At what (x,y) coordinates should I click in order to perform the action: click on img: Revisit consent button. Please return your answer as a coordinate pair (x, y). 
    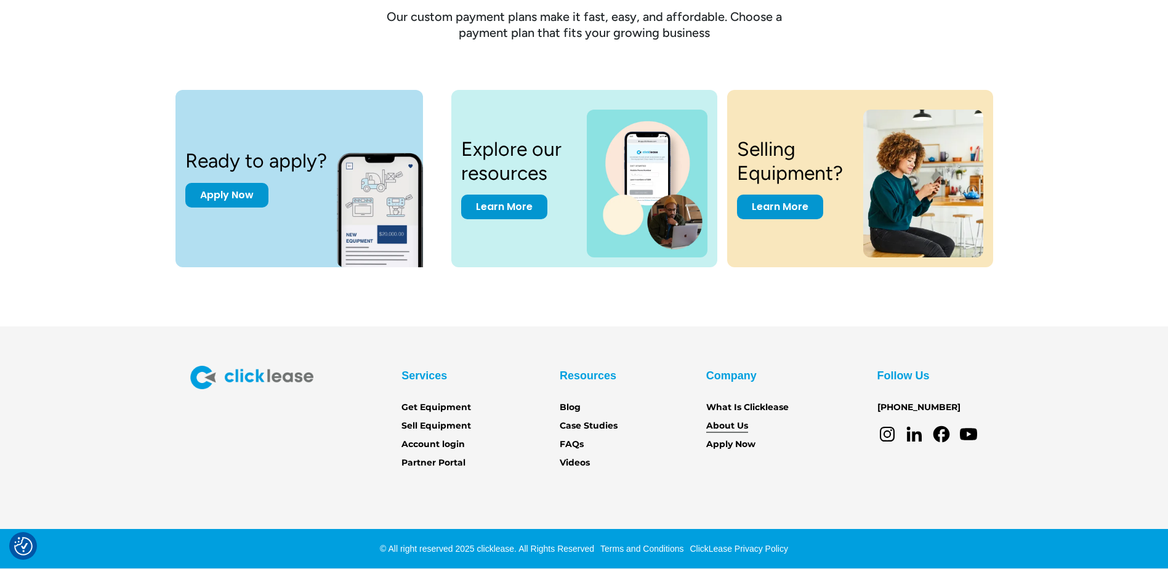
    Looking at the image, I should click on (23, 546).